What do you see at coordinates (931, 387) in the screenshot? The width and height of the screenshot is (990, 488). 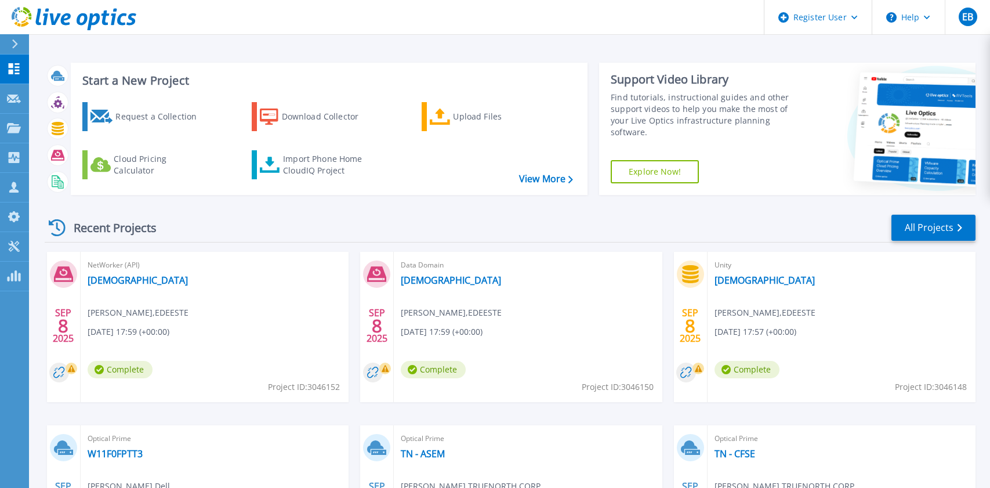 I see `span: Project ID: 3046148` at bounding box center [931, 387].